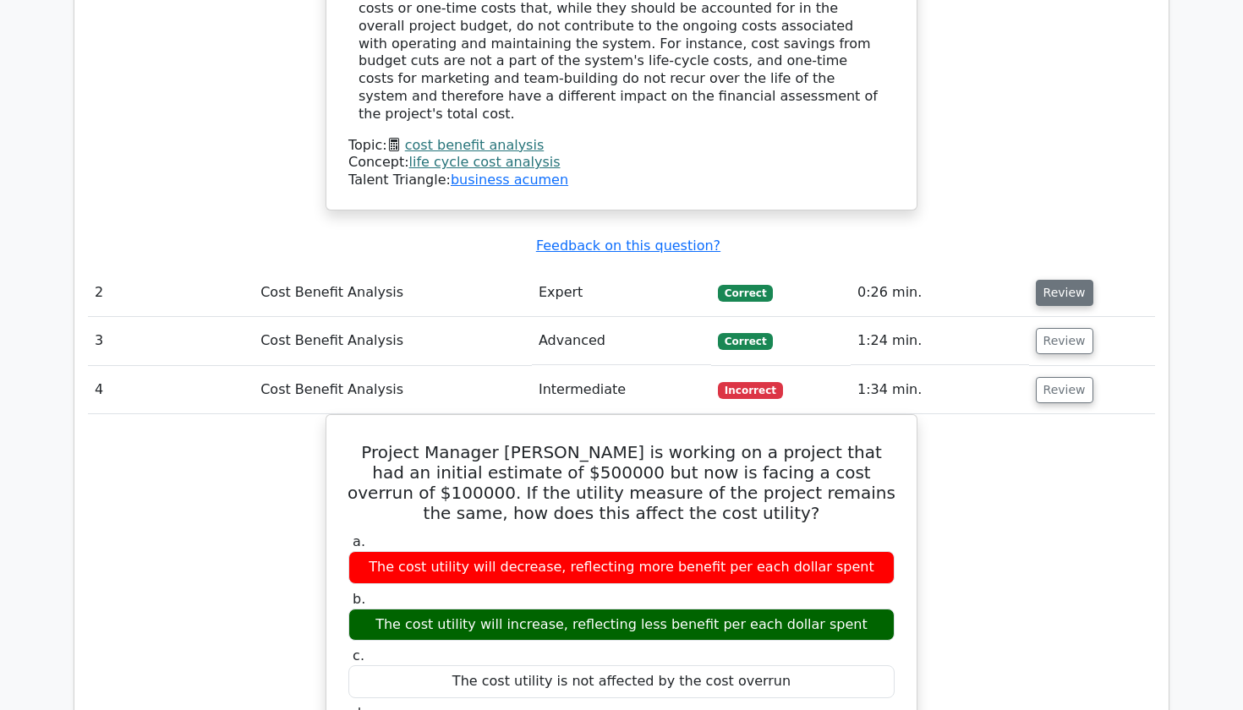 The image size is (1243, 710). I want to click on td: 3, so click(171, 341).